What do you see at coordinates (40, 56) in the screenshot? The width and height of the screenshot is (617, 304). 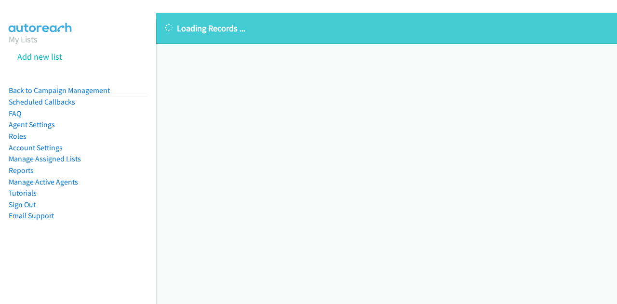 I see `a: Add new list` at bounding box center [40, 56].